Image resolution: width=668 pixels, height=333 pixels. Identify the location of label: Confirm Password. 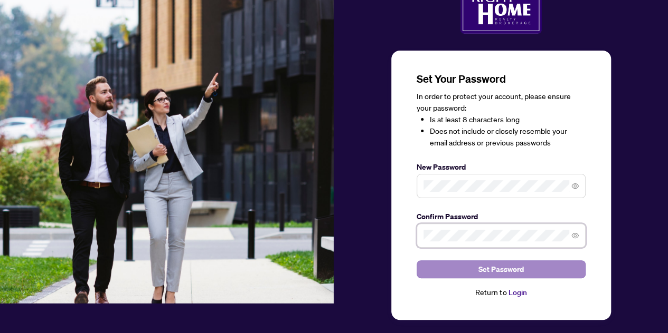
(501, 217).